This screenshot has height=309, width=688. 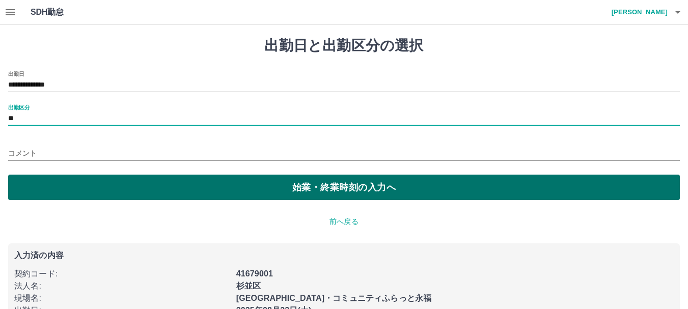 What do you see at coordinates (344, 187) in the screenshot?
I see `button: 始業・終業時刻の入力へ` at bounding box center [344, 187].